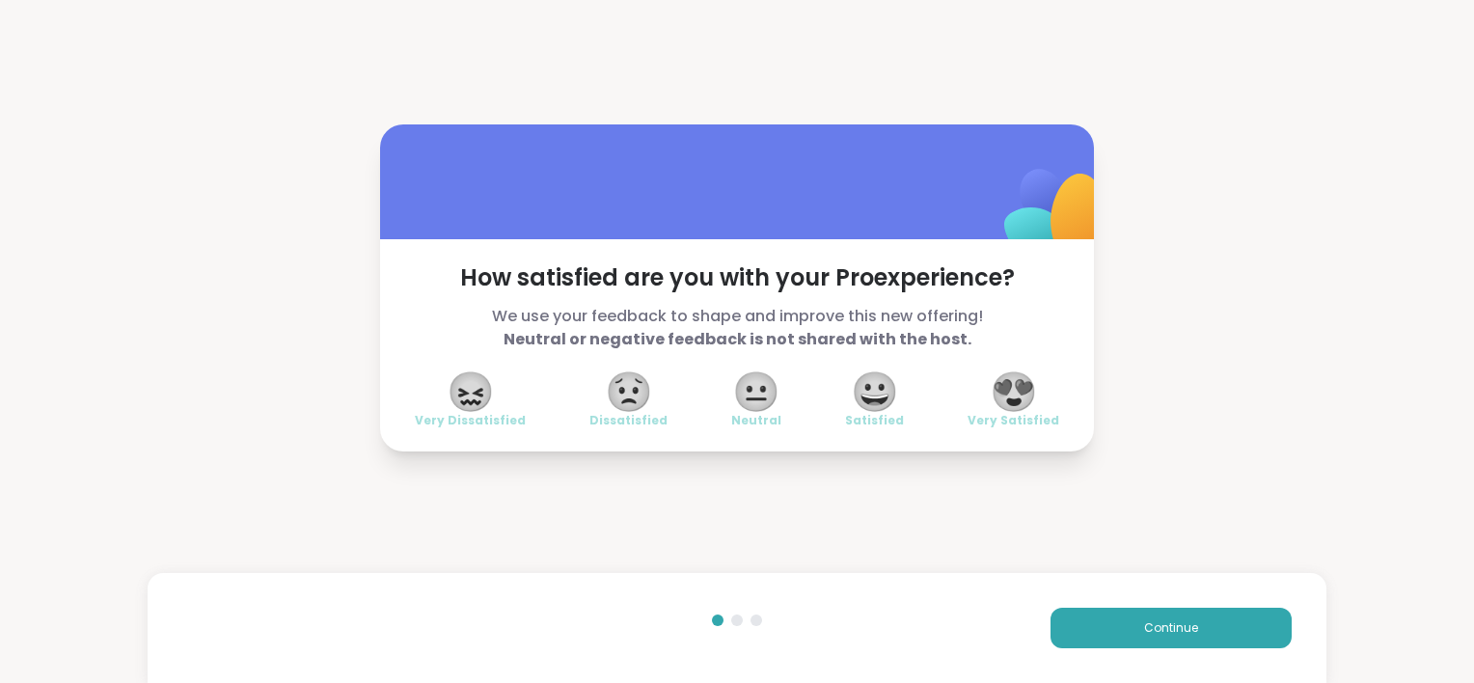 The height and width of the screenshot is (683, 1474). What do you see at coordinates (737, 339) in the screenshot?
I see `b: Neutral or negative feedback is not shared with the host.` at bounding box center [737, 339].